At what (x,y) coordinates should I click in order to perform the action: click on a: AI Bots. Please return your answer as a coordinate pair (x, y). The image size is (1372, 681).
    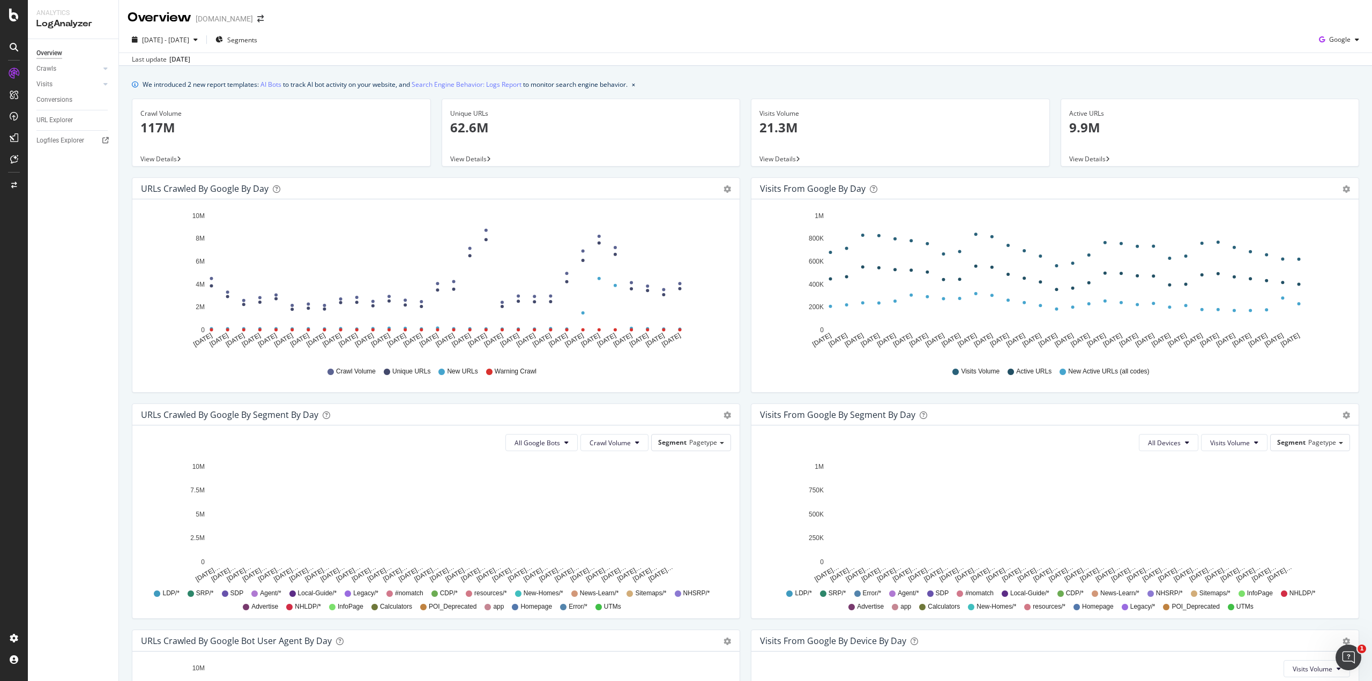
    Looking at the image, I should click on (271, 84).